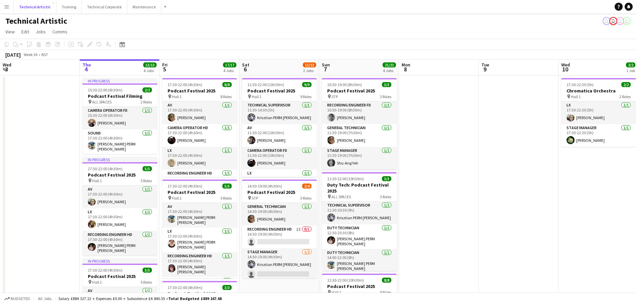 The image size is (636, 304). I want to click on span: 4, so click(86, 69).